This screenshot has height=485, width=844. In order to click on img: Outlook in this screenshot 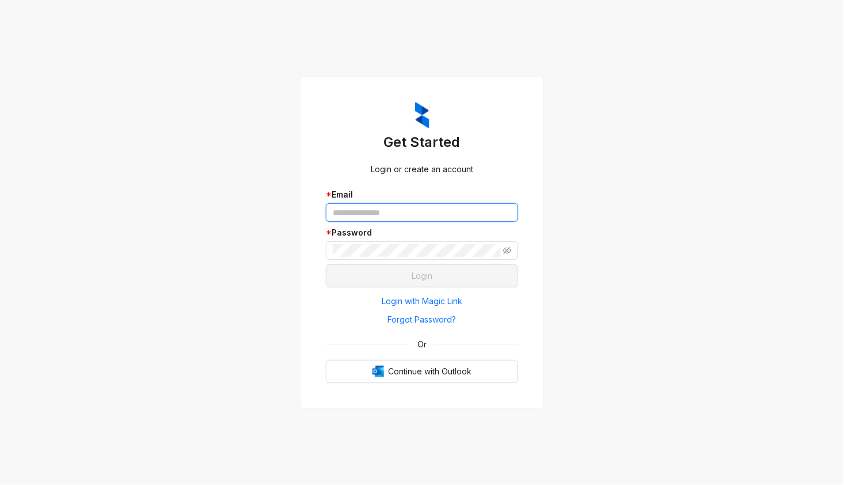, I will do `click(378, 371)`.